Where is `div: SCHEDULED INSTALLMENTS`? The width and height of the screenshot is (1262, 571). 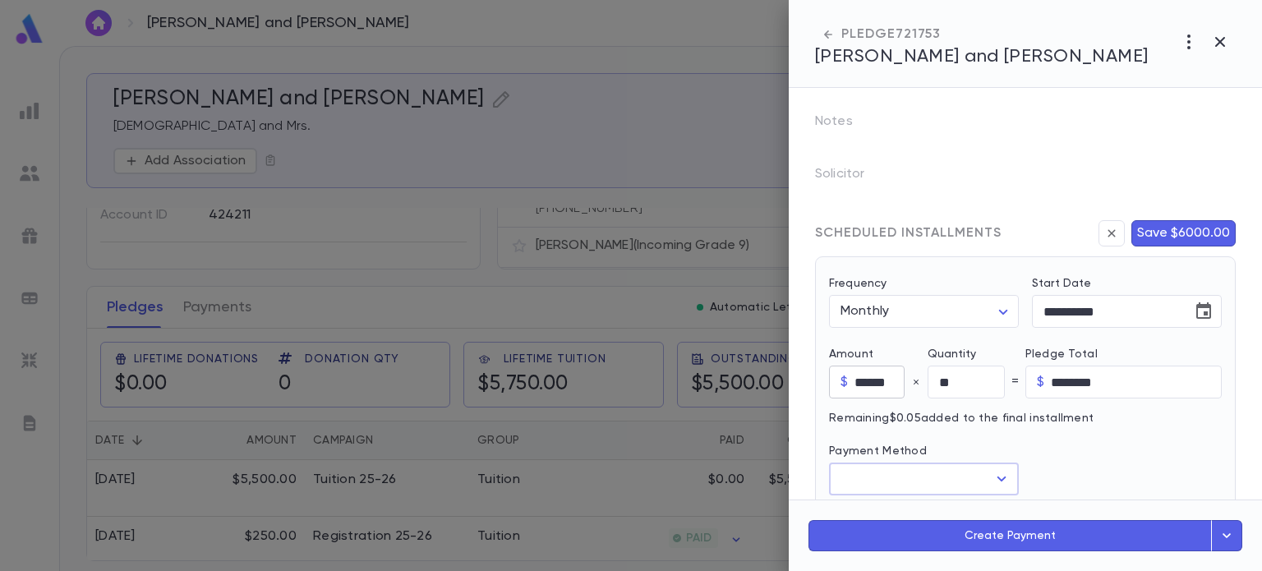 div: SCHEDULED INSTALLMENTS is located at coordinates (908, 233).